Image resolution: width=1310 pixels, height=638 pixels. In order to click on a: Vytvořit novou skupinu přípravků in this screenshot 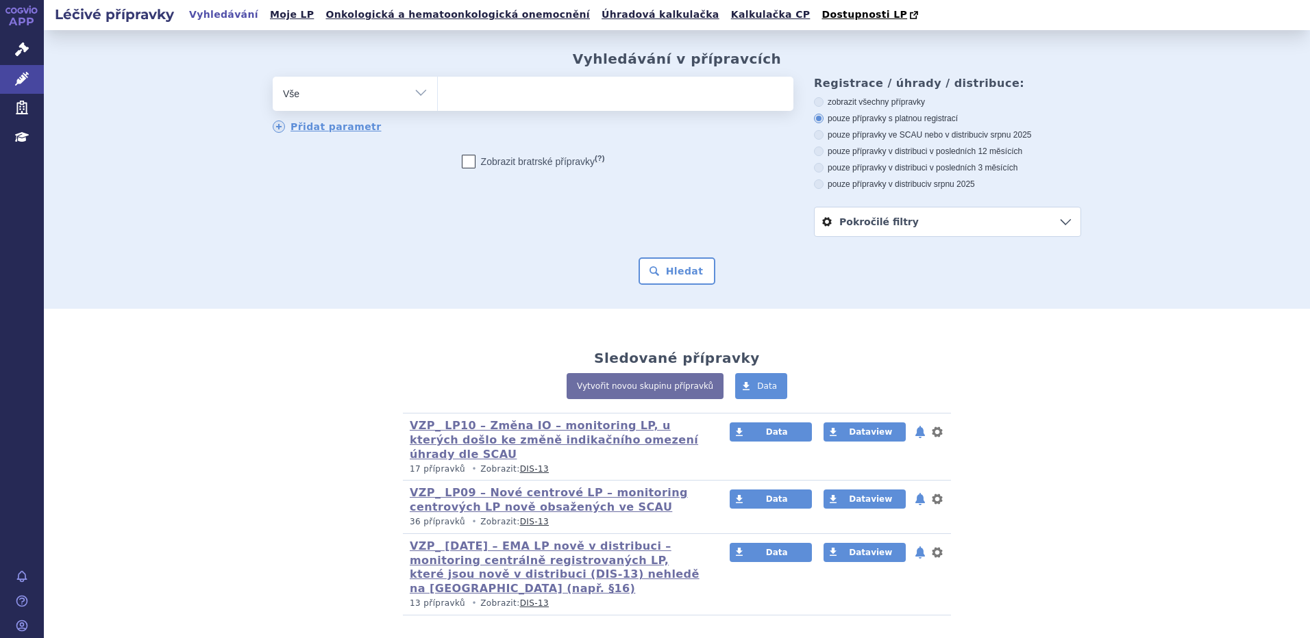, I will do `click(645, 386)`.